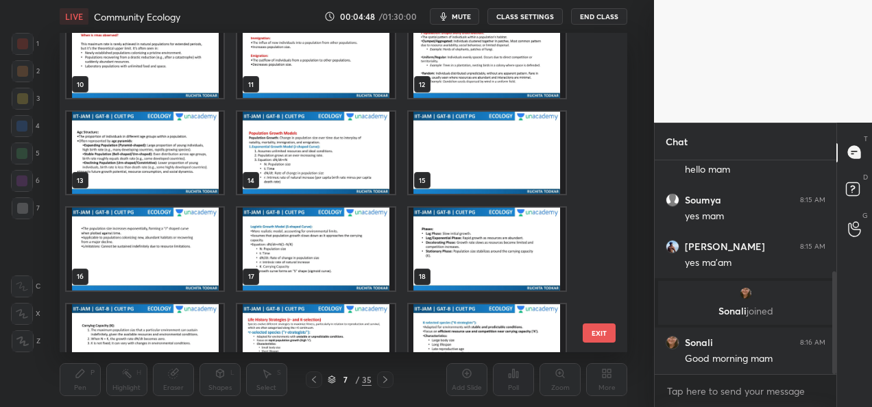 The height and width of the screenshot is (407, 872). Describe the element at coordinates (755, 263) in the screenshot. I see `div: yes ma'am` at that location.